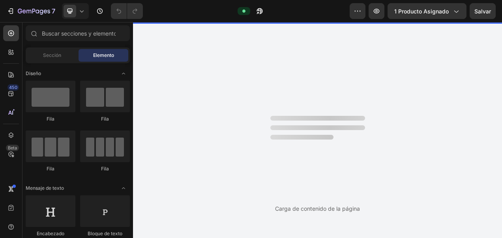 The image size is (502, 238). I want to click on div: Carga de contenido de la página, so click(317, 208).